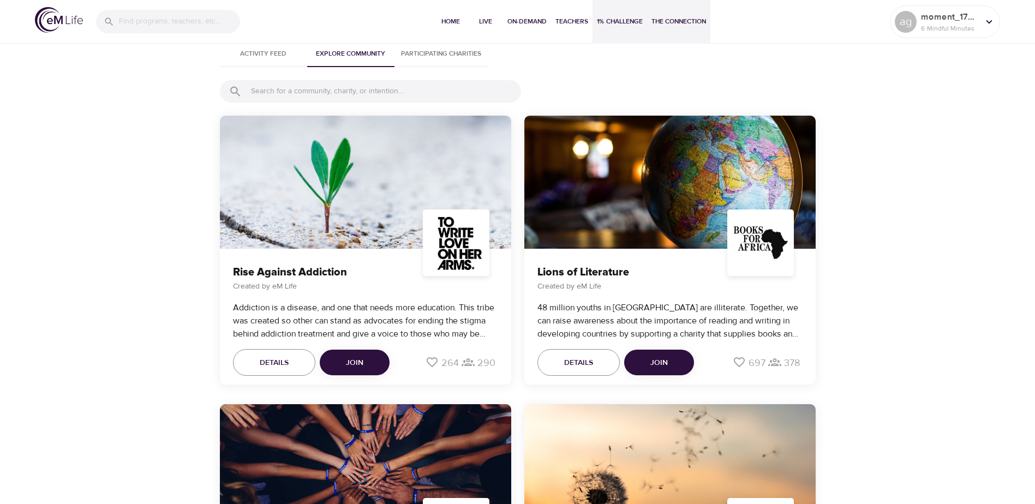  I want to click on p: 6 Mindful Minutes, so click(949, 28).